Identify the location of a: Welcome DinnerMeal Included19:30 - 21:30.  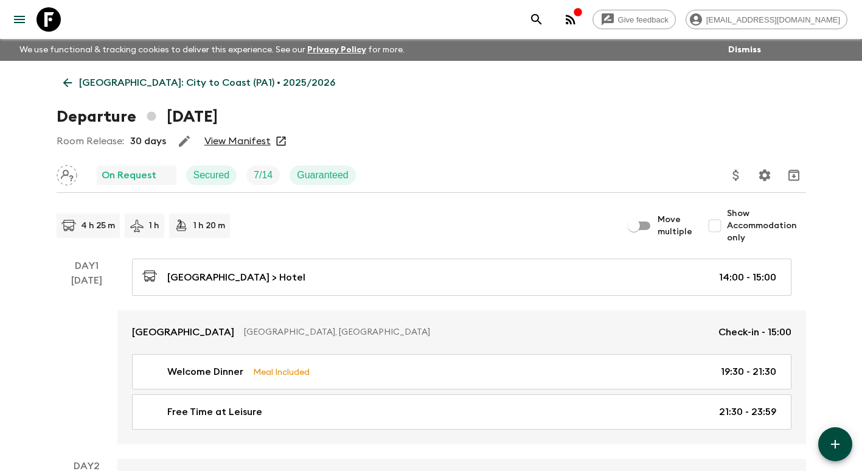
(462, 372).